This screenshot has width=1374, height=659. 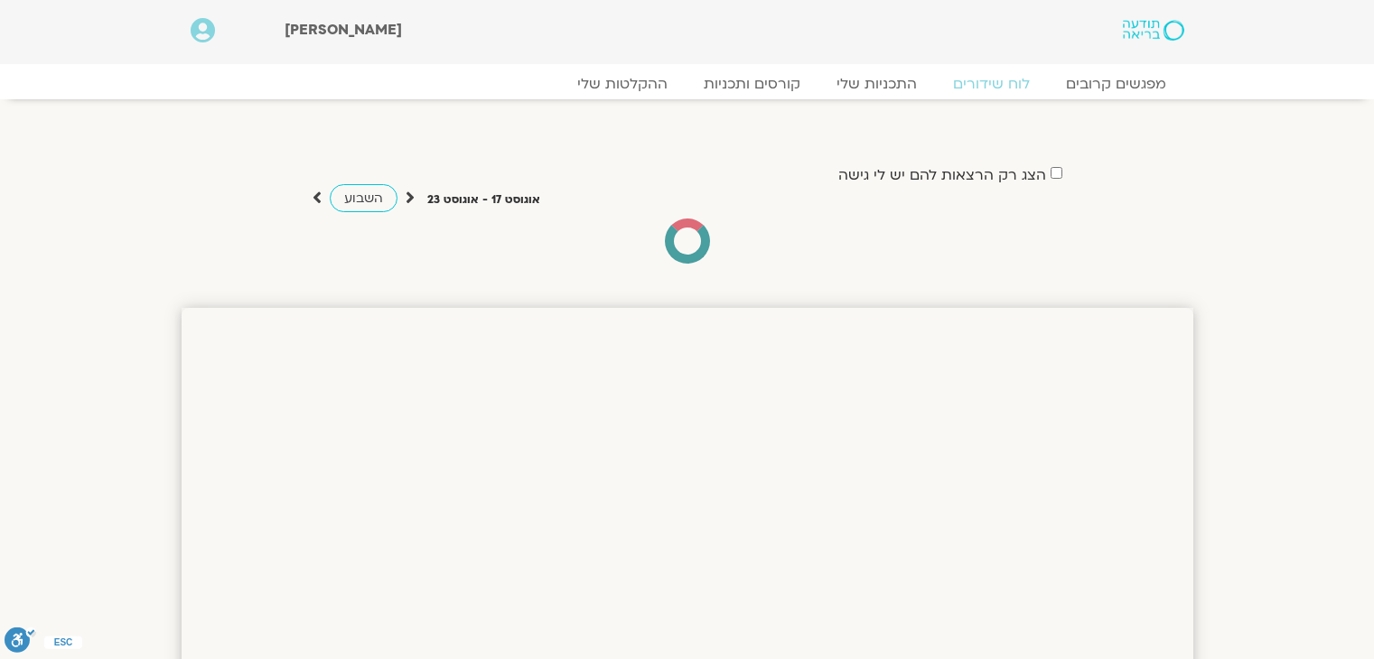 I want to click on nav: Menu, so click(x=687, y=84).